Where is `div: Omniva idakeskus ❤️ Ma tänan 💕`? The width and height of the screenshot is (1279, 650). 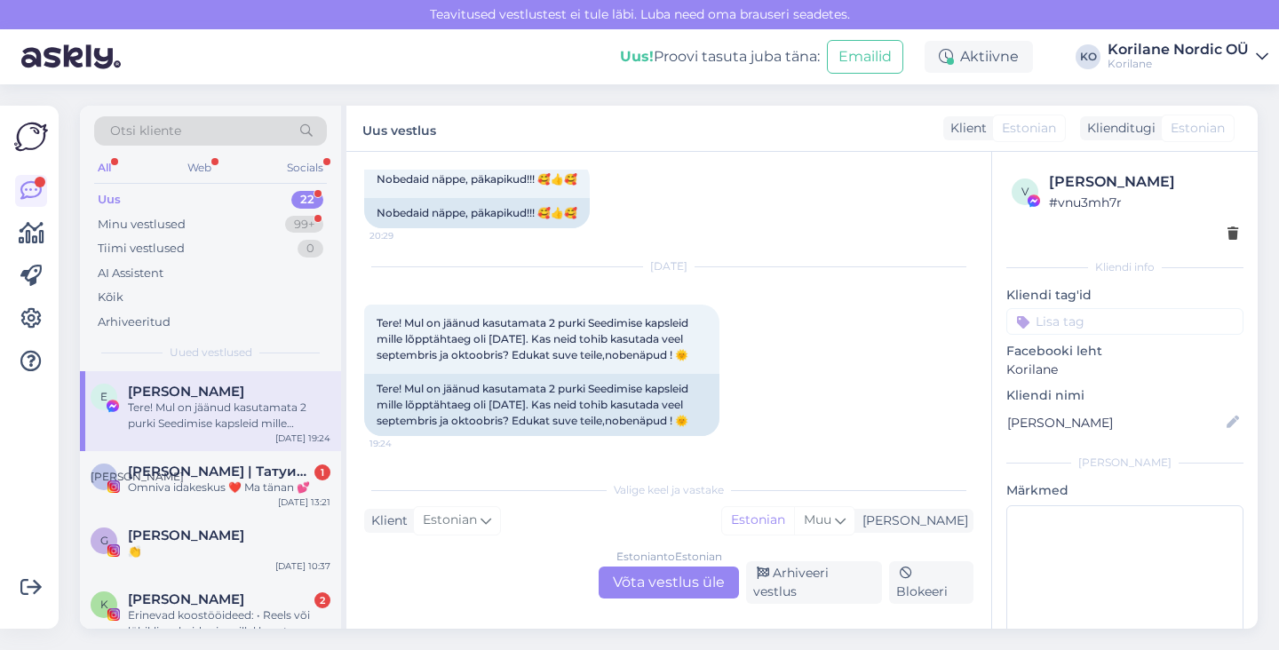 div: Omniva idakeskus ❤️ Ma tänan 💕 is located at coordinates (229, 488).